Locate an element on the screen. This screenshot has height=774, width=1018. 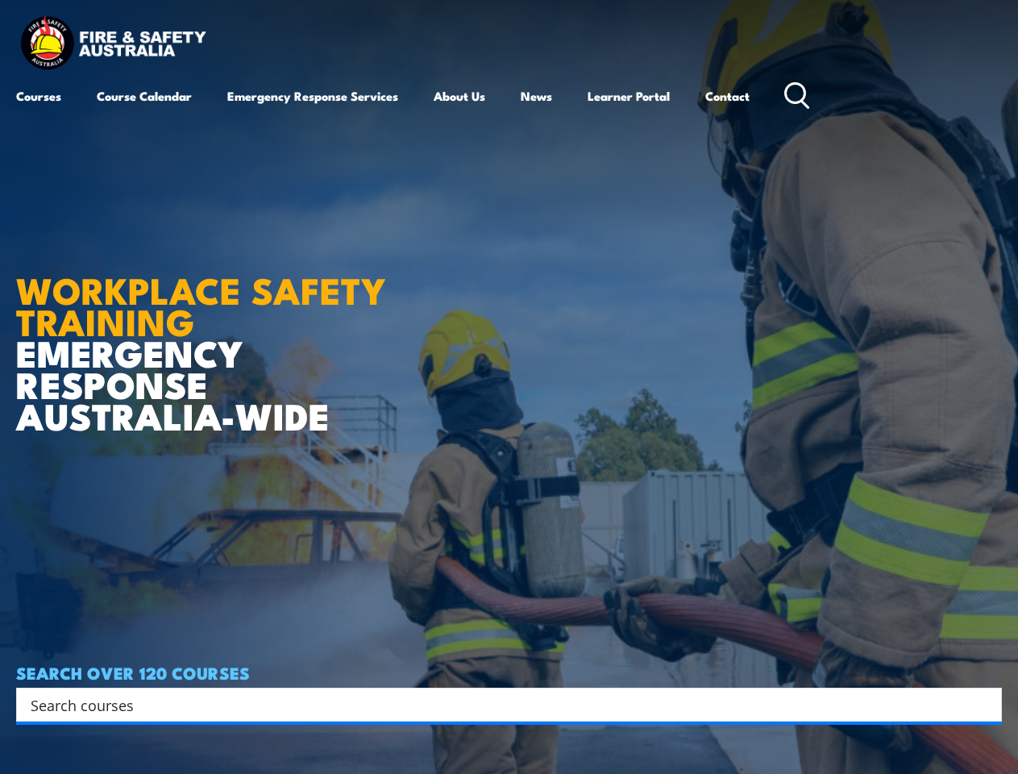
a: About Us is located at coordinates (459, 96).